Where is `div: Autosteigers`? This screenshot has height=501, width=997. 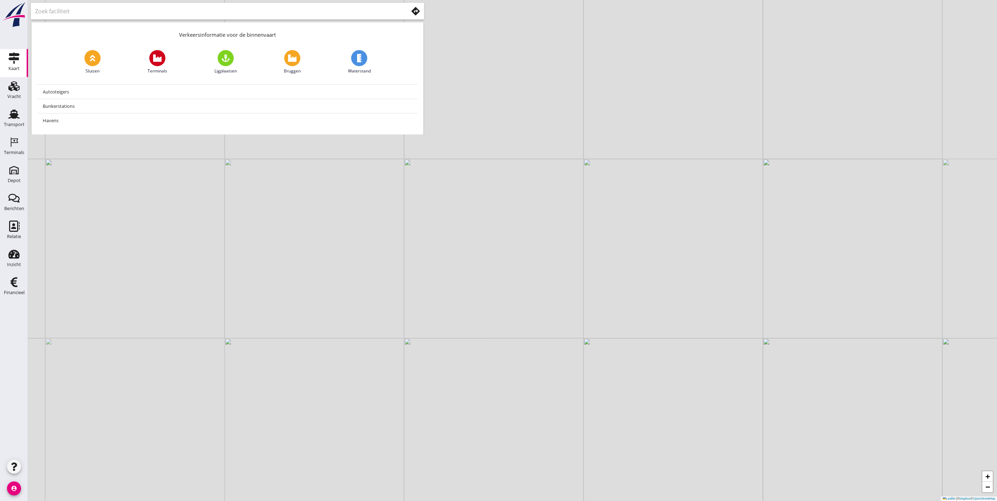
div: Autosteigers is located at coordinates (227, 92).